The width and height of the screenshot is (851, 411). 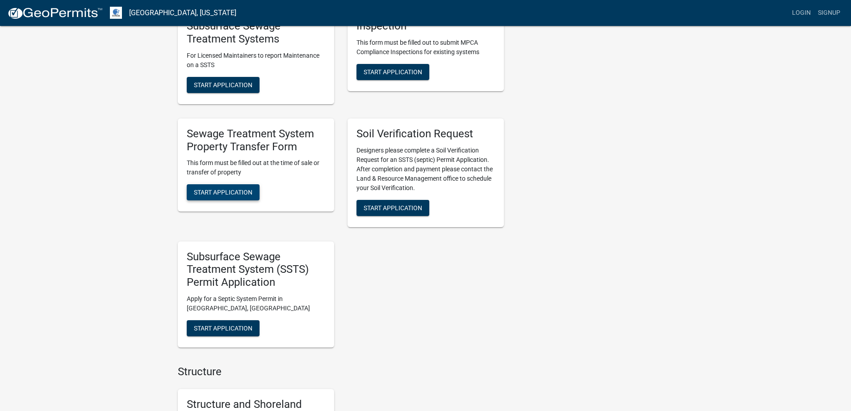 What do you see at coordinates (426, 169) in the screenshot?
I see `p: Designers please complete a Soil Verification Request for an SSTS (septic) Permit Application. Af...` at bounding box center [426, 169].